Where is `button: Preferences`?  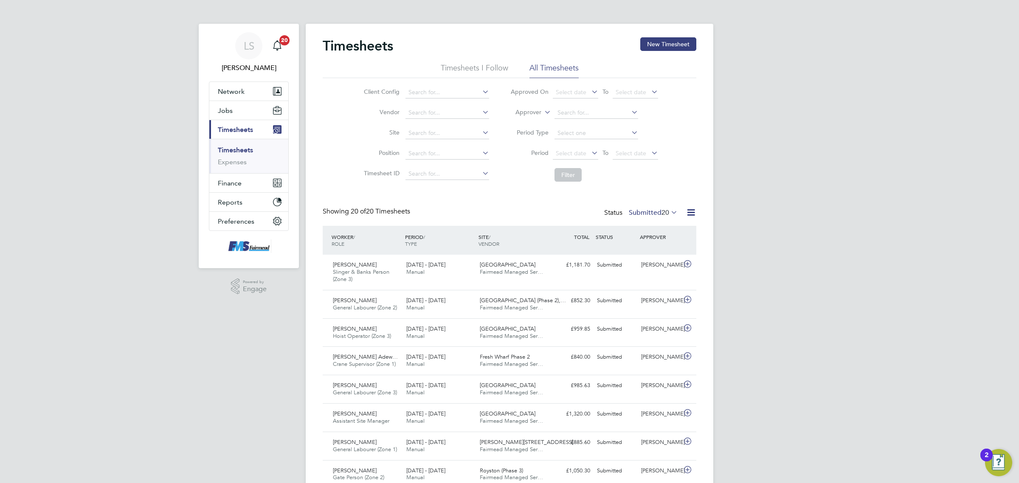
button: Preferences is located at coordinates (249, 221).